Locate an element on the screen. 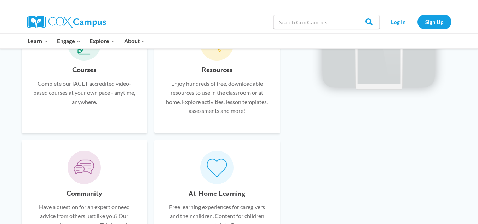 The width and height of the screenshot is (478, 224). p: Complete our IACET accredited video-based courses at your own pace - anytime, anywhere. is located at coordinates (84, 92).